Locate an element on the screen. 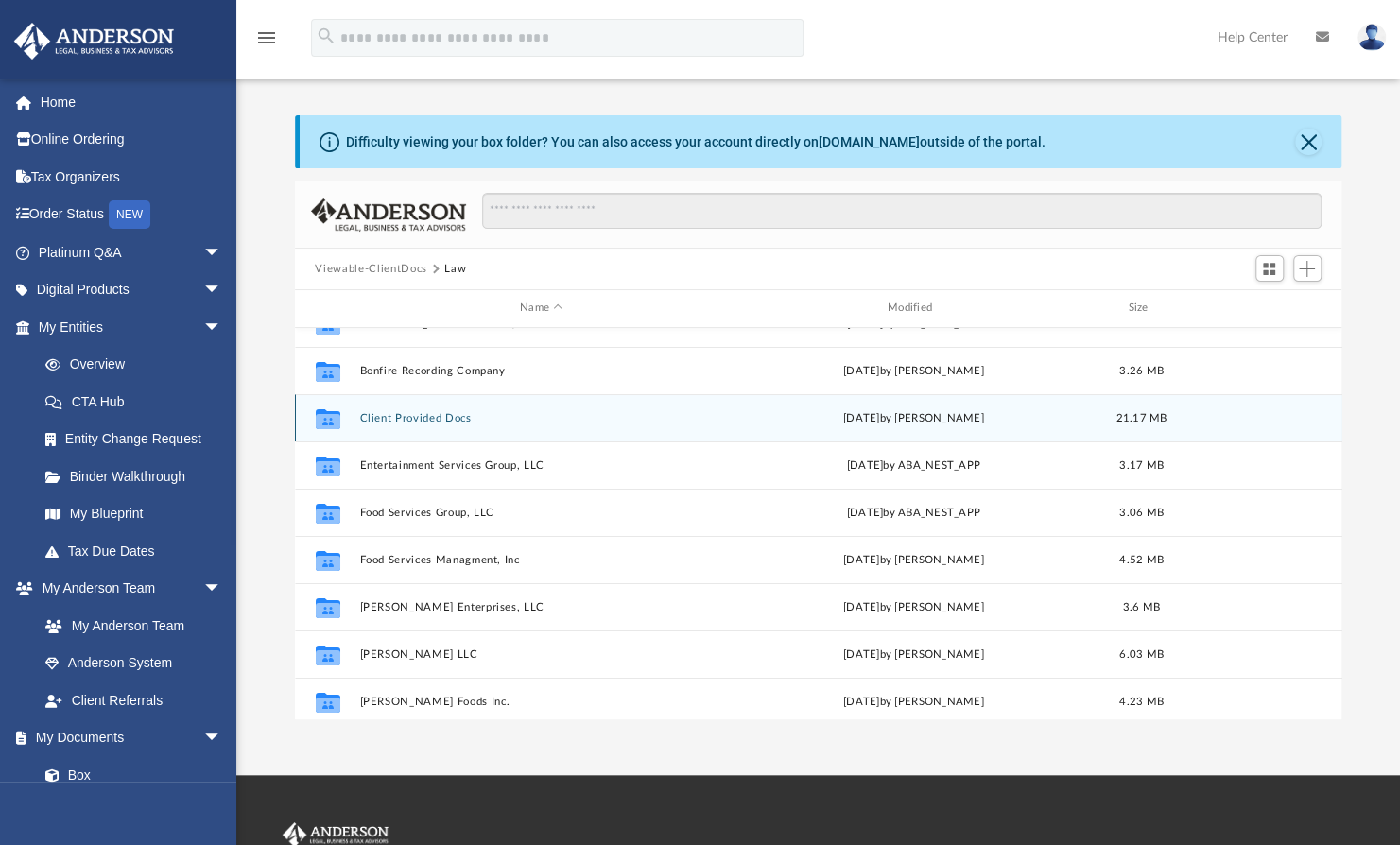 The image size is (1400, 845). div: Difficulty viewing your box folder? You can also access your account directly on outside of the p... is located at coordinates (696, 142).